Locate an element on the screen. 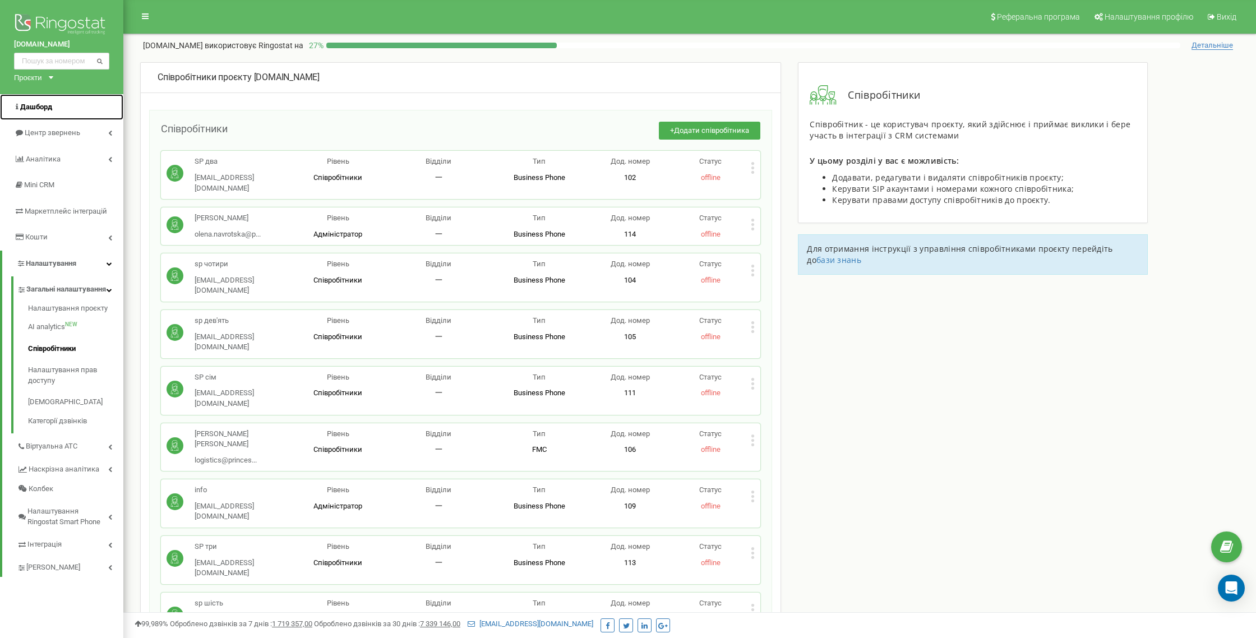 The image size is (1256, 638). span: Реферальна програма is located at coordinates (1039, 17).